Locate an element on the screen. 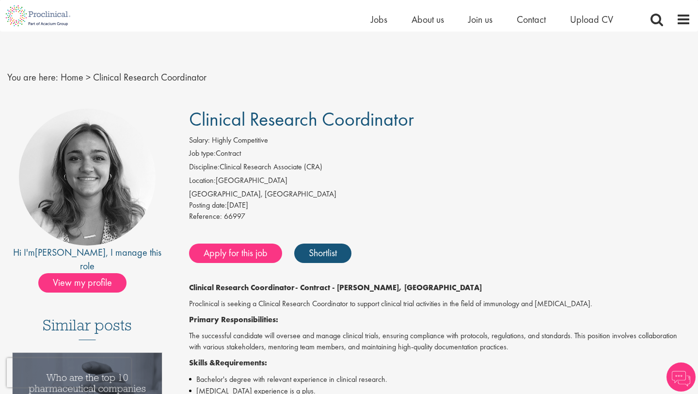 The image size is (698, 394). span: You are here: is located at coordinates (32, 77).